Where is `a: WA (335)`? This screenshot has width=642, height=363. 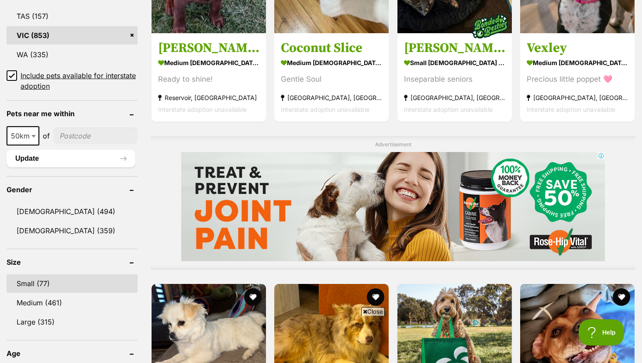
a: WA (335) is located at coordinates (72, 55).